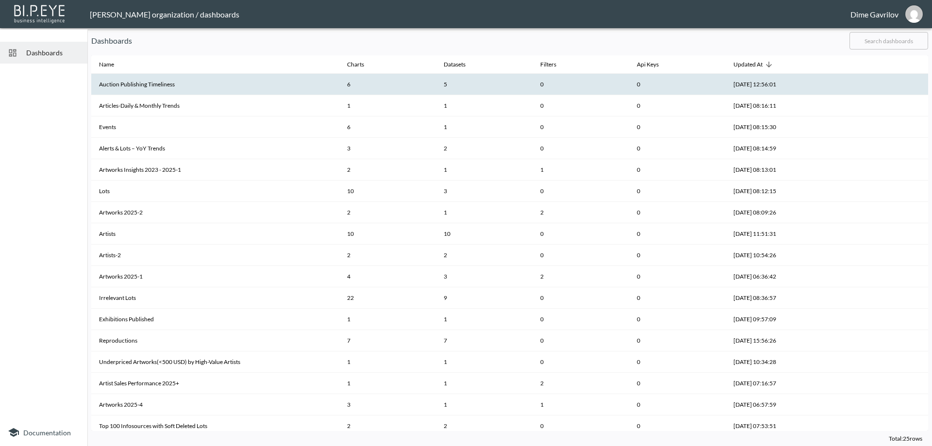  I want to click on th: 2025-08-21, 06:57:59, so click(778, 405).